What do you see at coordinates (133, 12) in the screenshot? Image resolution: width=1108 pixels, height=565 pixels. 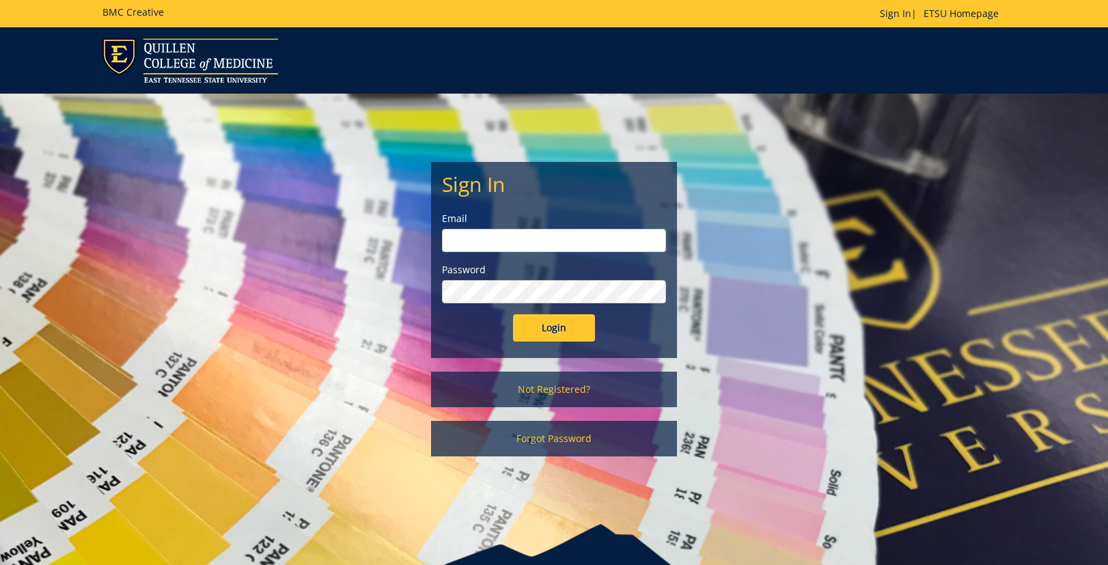 I see `h5: BMC Creative` at bounding box center [133, 12].